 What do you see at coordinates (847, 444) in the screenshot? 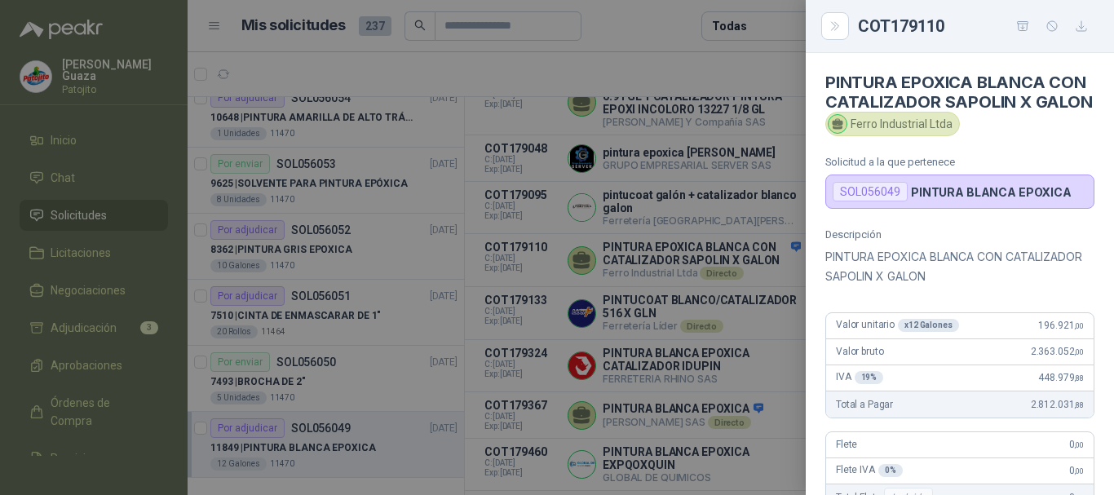
I see `span: Flete` at bounding box center [847, 444].